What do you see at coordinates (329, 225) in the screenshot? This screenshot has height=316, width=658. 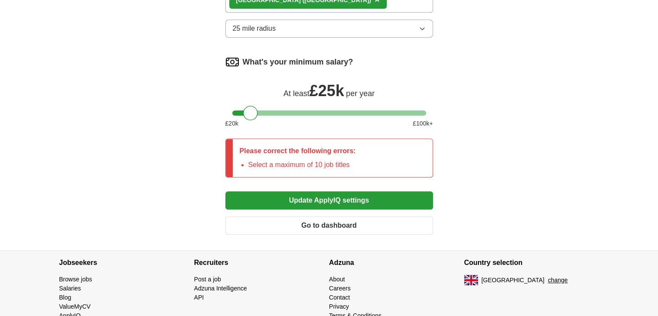 I see `button: Go to dashboard` at bounding box center [329, 225].